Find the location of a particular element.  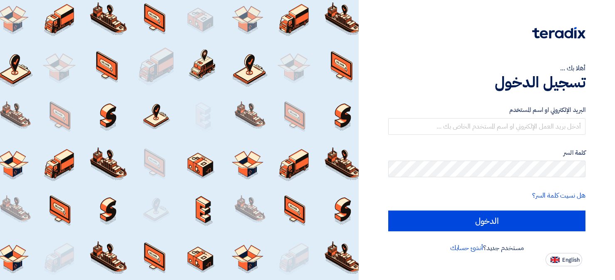

input: الدخول is located at coordinates (486, 221).